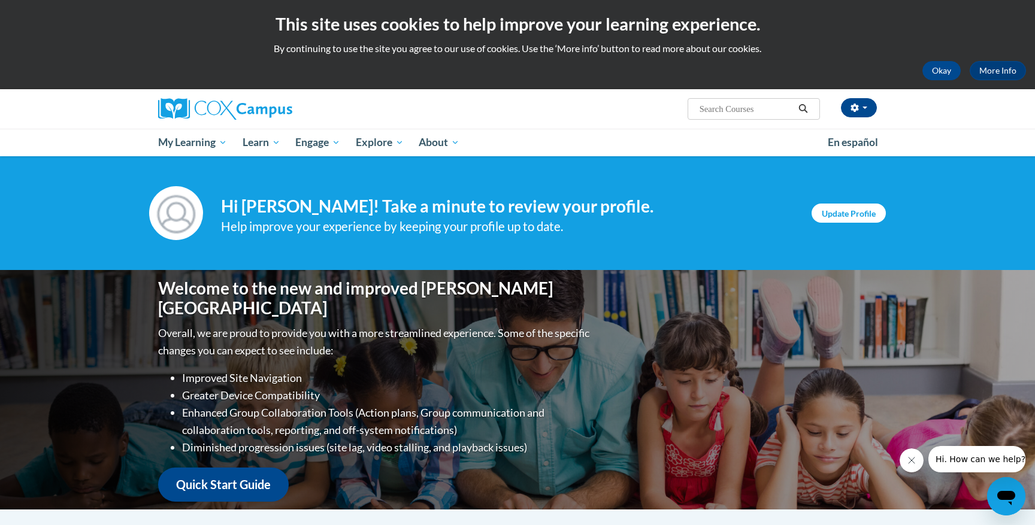  Describe the element at coordinates (998, 71) in the screenshot. I see `a: More Info` at that location.